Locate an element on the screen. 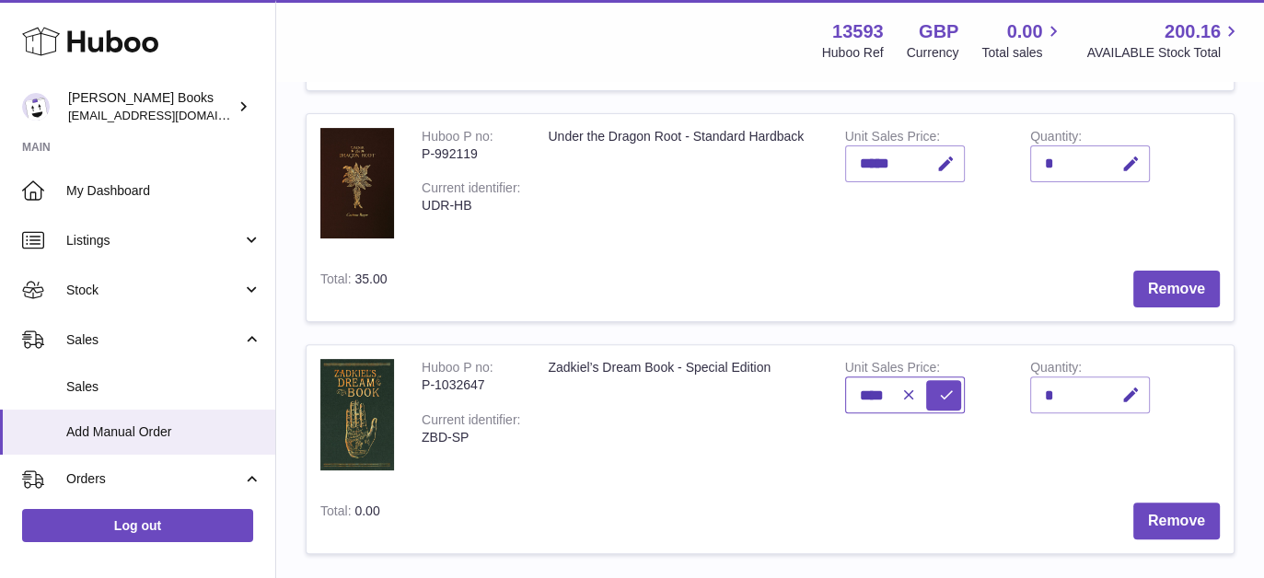 This screenshot has width=1264, height=578. td: Under the Dragon Root - Standard Hardback is located at coordinates (682, 185).